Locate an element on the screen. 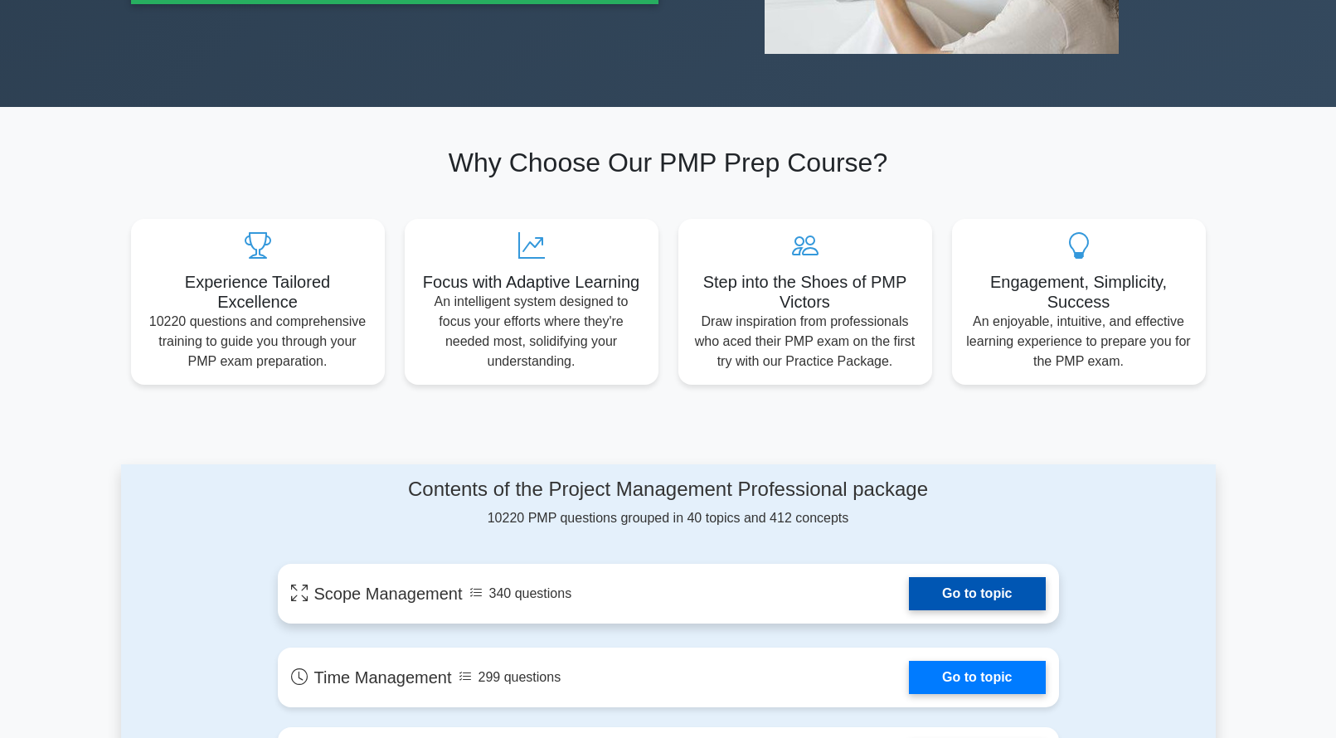  h5: Focus with Adaptive Learning is located at coordinates (531, 282).